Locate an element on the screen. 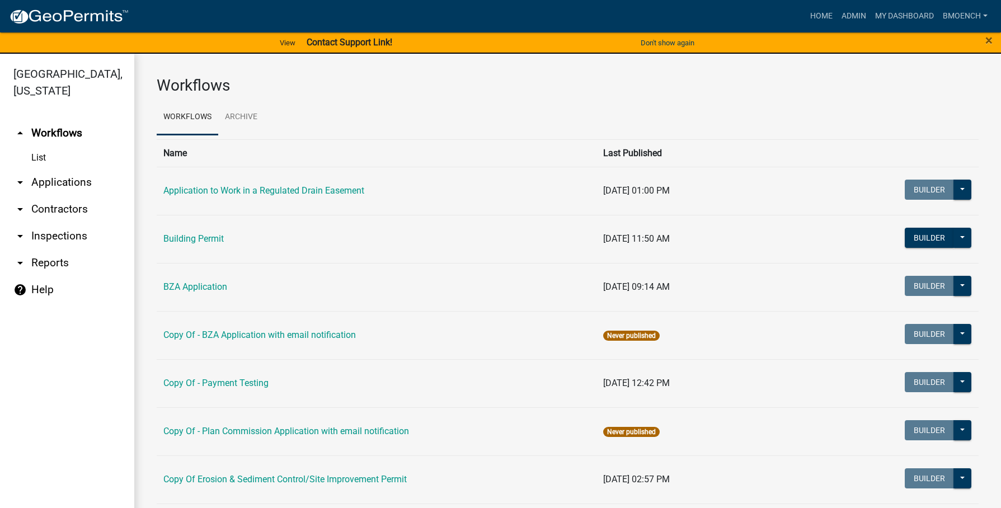 The height and width of the screenshot is (508, 1001). a: Copy Of - Plan Commission Application with email notification is located at coordinates (286, 431).